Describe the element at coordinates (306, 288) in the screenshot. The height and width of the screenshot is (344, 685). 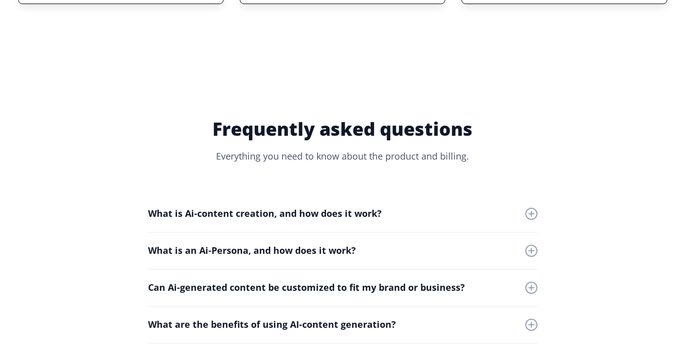
I see `div: Can Ai-generated content be customized to fit my brand or business?` at that location.